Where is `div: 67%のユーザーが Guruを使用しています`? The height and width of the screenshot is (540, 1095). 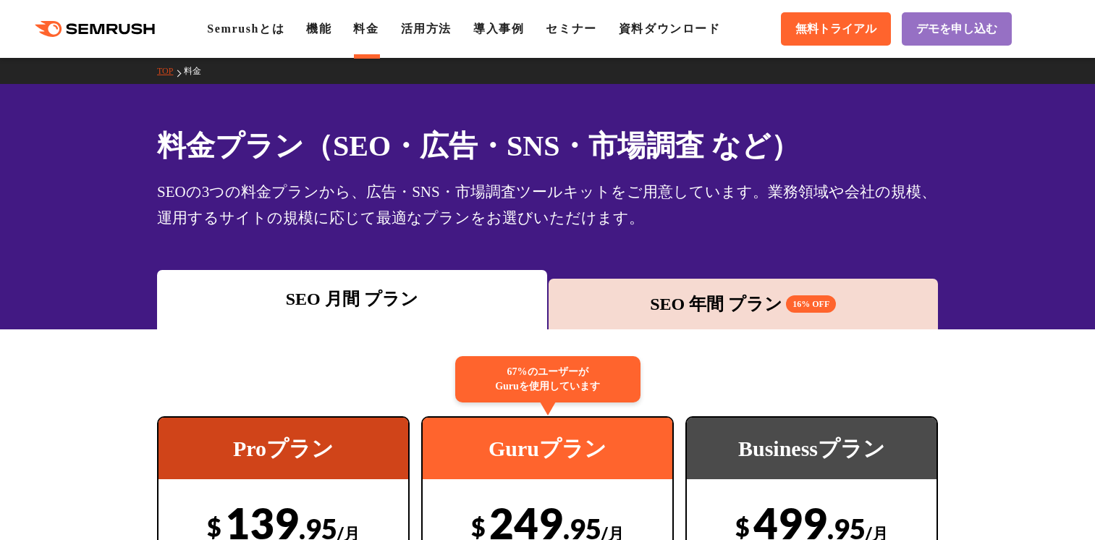
div: 67%のユーザーが Guruを使用しています is located at coordinates (548, 379).